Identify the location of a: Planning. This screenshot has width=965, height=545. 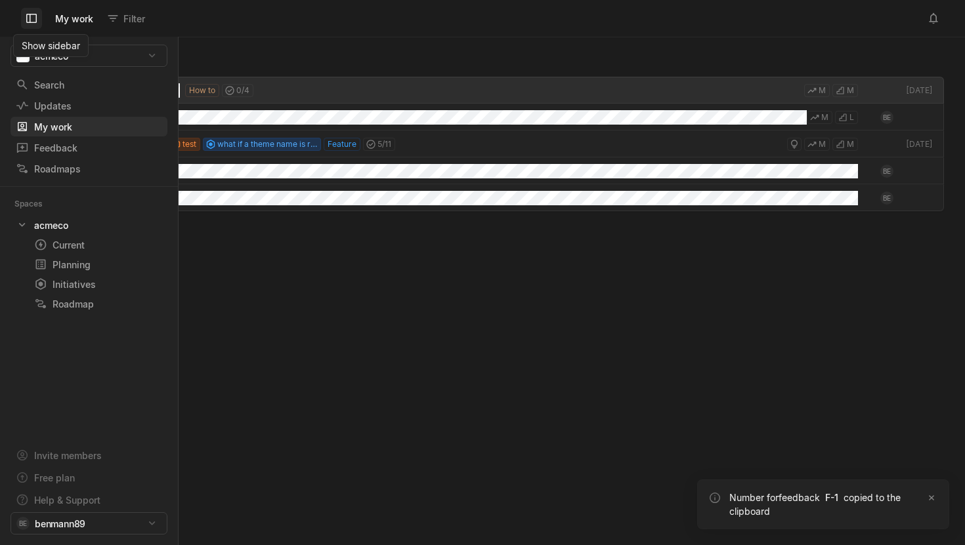
(98, 264).